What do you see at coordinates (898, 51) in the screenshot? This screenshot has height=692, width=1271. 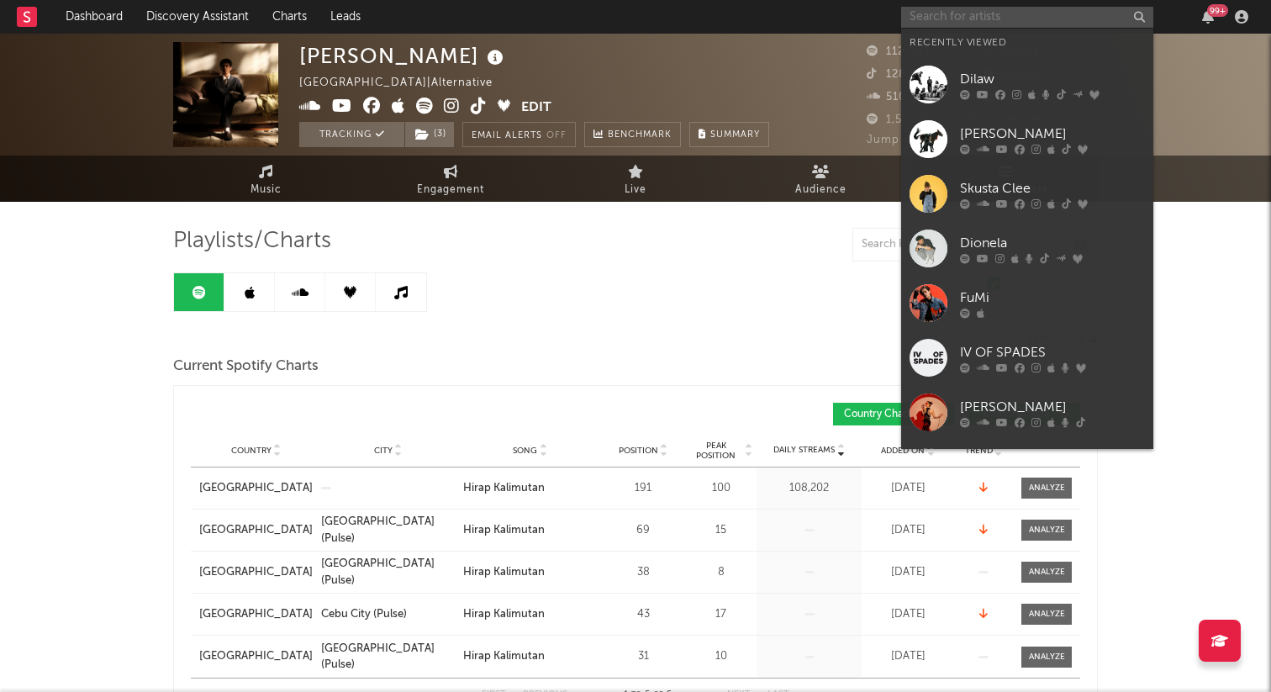 I see `span: 112,483` at bounding box center [898, 51].